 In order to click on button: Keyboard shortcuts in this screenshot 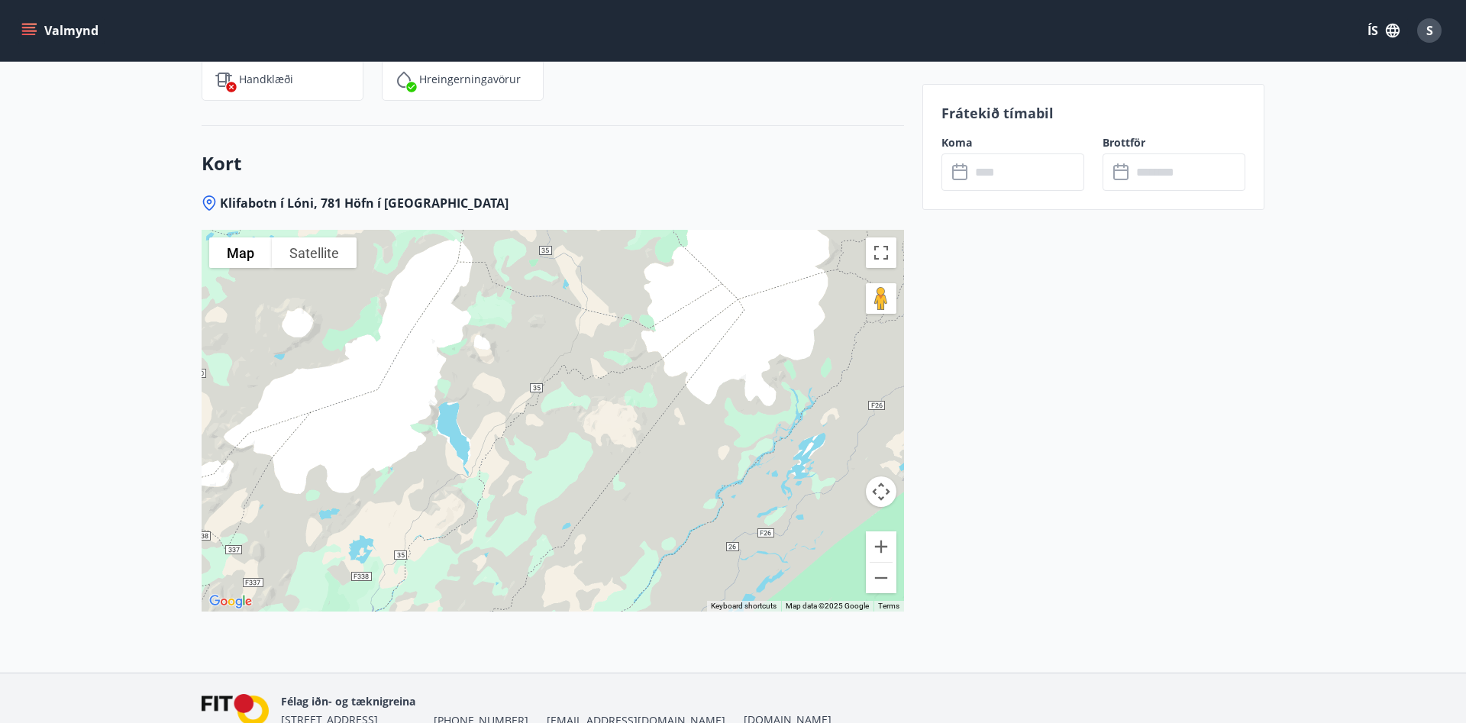, I will do `click(744, 606)`.